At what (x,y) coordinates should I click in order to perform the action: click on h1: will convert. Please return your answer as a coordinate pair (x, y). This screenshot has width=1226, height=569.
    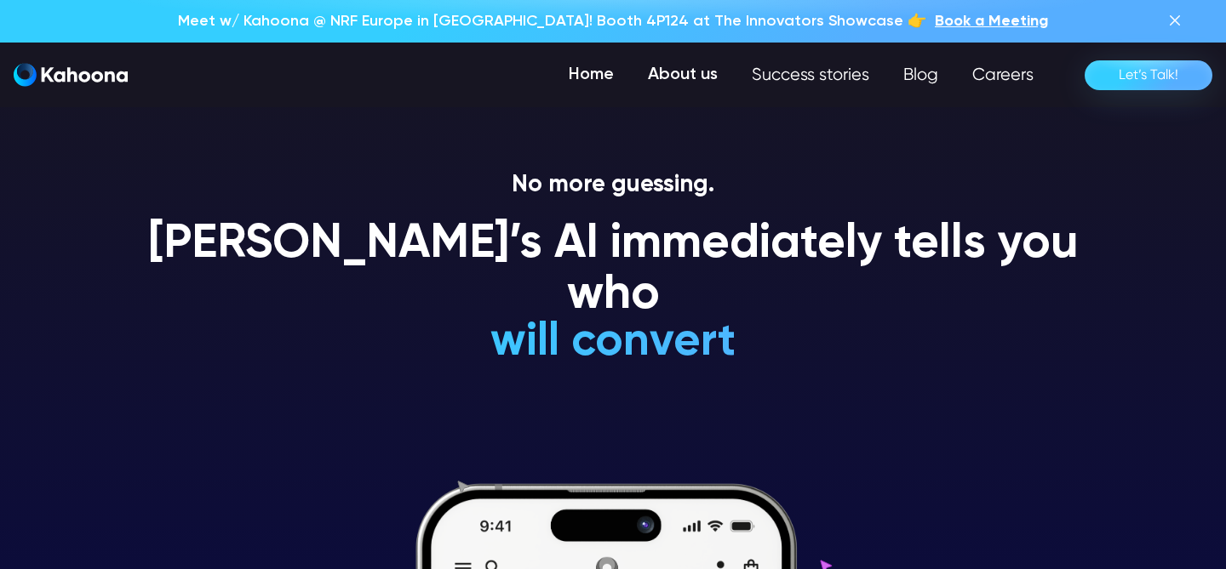
    Looking at the image, I should click on (613, 342).